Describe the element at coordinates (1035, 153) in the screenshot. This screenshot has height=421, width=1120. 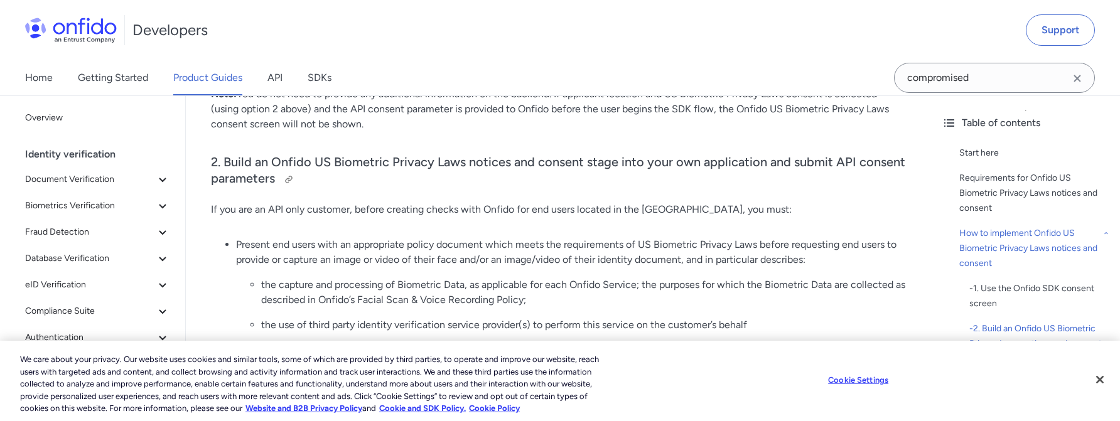
I see `a: Start here` at that location.